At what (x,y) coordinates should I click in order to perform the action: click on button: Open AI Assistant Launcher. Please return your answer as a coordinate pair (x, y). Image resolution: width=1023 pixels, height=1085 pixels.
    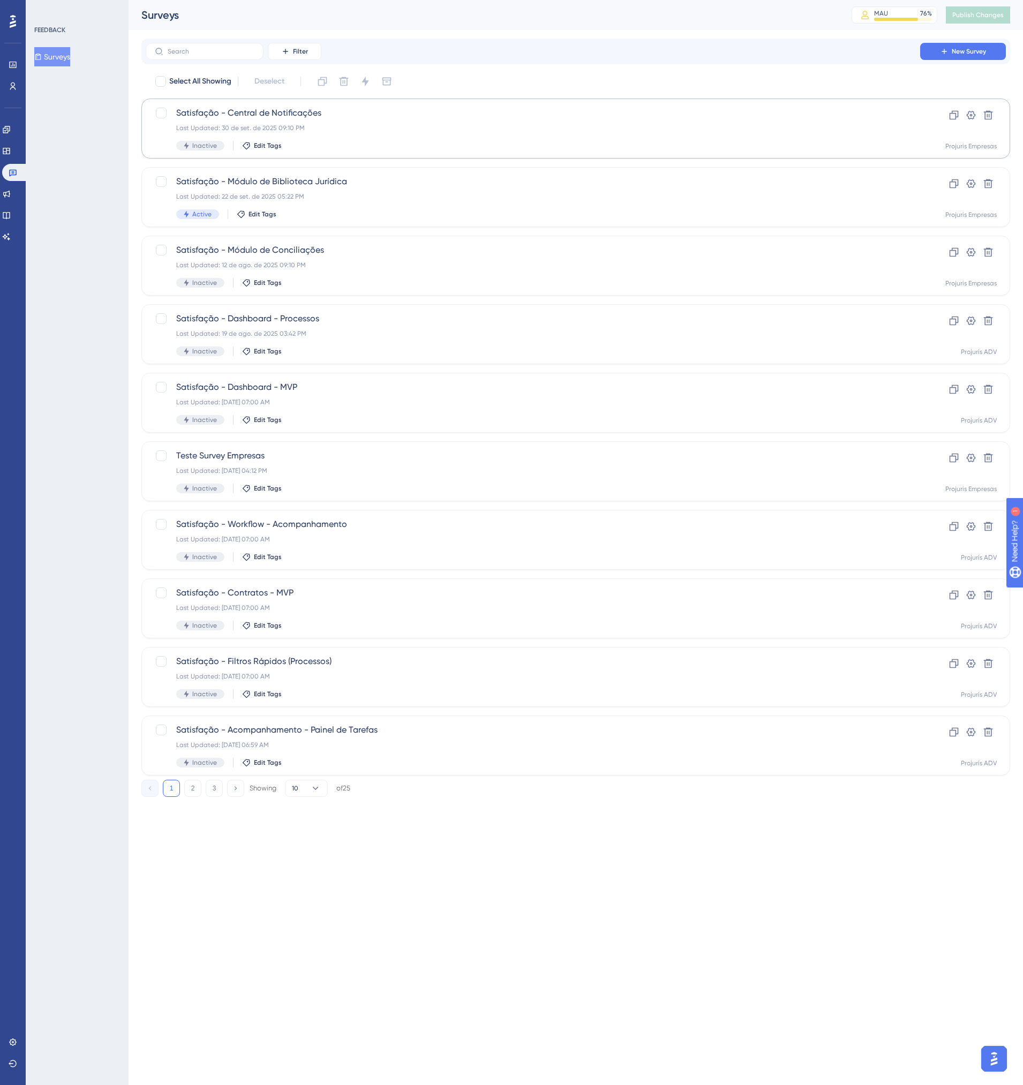
    Looking at the image, I should click on (16, 16).